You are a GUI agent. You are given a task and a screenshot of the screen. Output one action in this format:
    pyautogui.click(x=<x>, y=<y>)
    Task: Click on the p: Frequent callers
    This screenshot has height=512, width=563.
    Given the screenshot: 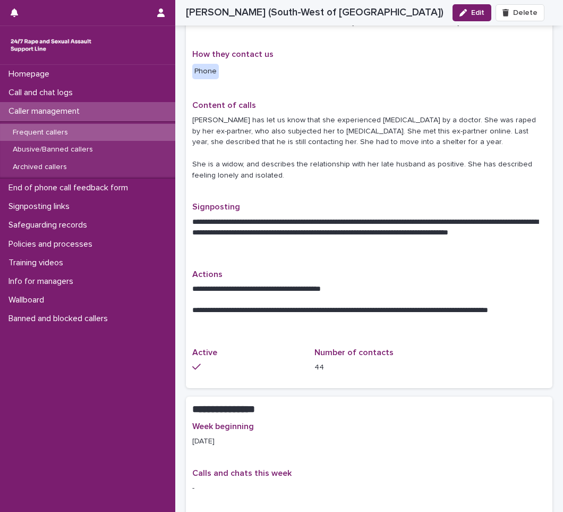 What is the action you would take?
    pyautogui.click(x=40, y=132)
    